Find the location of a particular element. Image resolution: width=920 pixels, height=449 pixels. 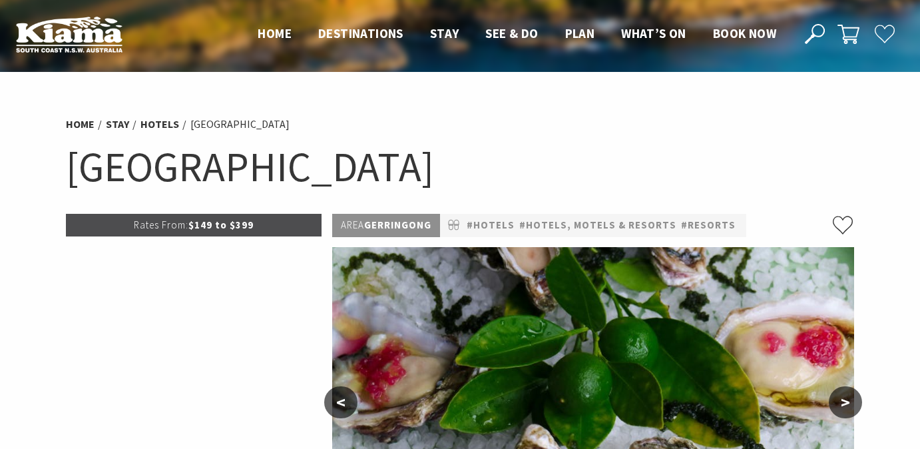

img: Kiama Logo is located at coordinates (69, 34).